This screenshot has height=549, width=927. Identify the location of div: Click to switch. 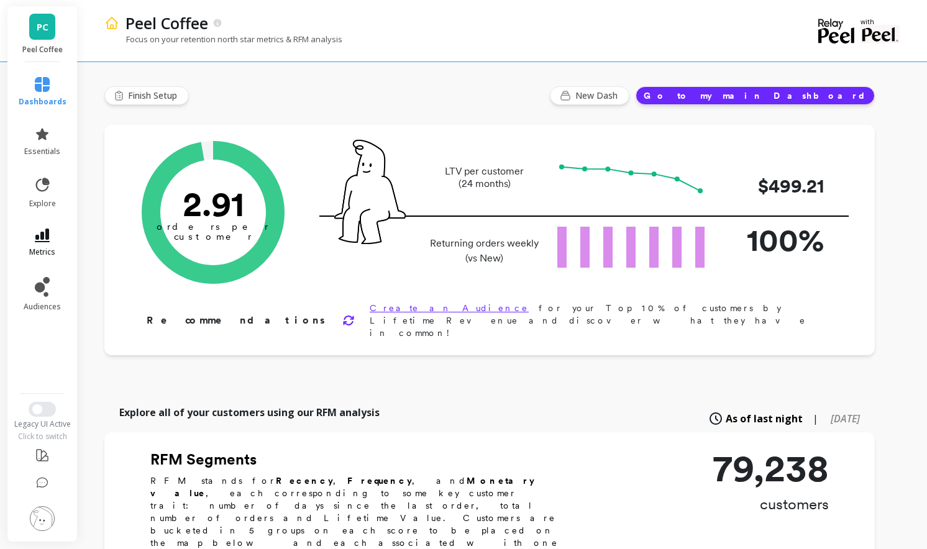
(42, 437).